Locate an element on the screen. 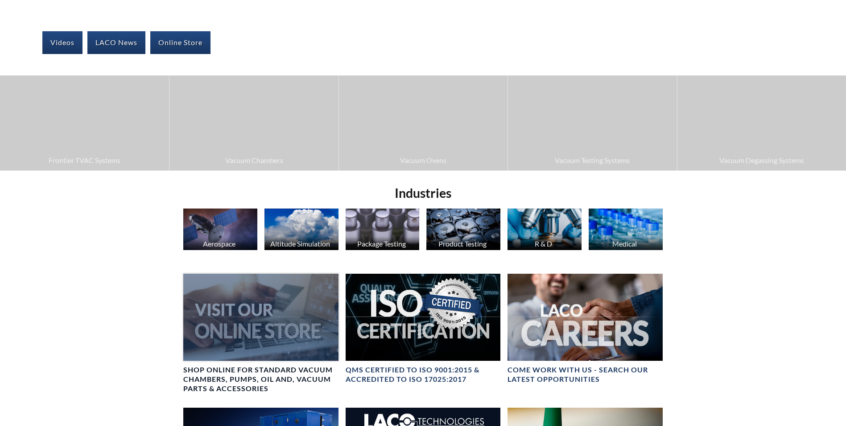  a: ISO Certification headerQMS CERTIFIED to ISO 9001:2015 & Accredited to ISO 17025:2017 is located at coordinates (423, 328).